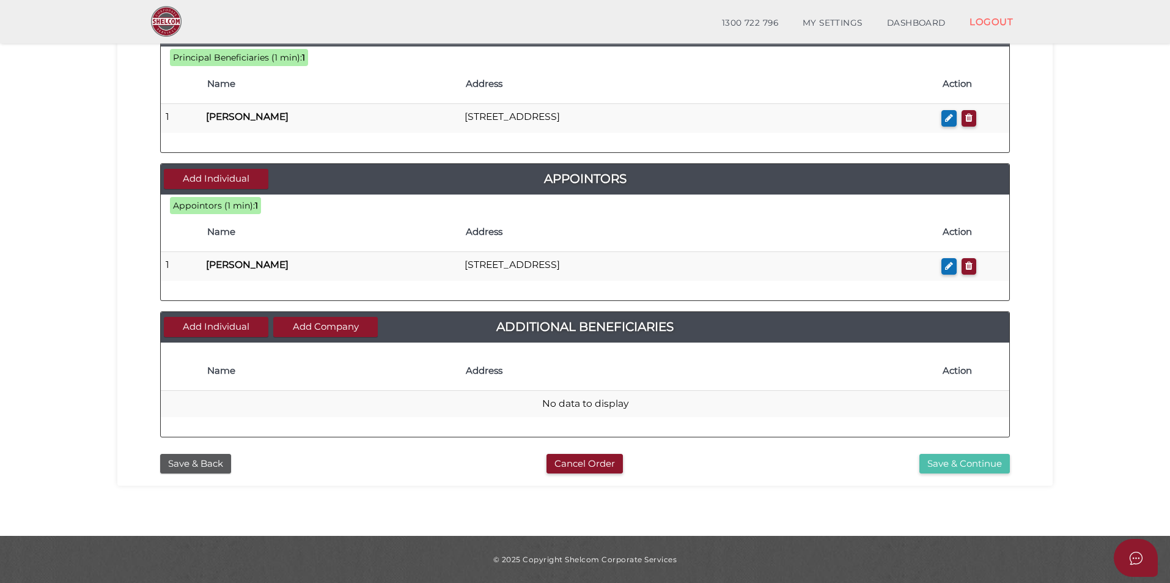  What do you see at coordinates (585, 327) in the screenshot?
I see `a: Additional Beneficiaries` at bounding box center [585, 327].